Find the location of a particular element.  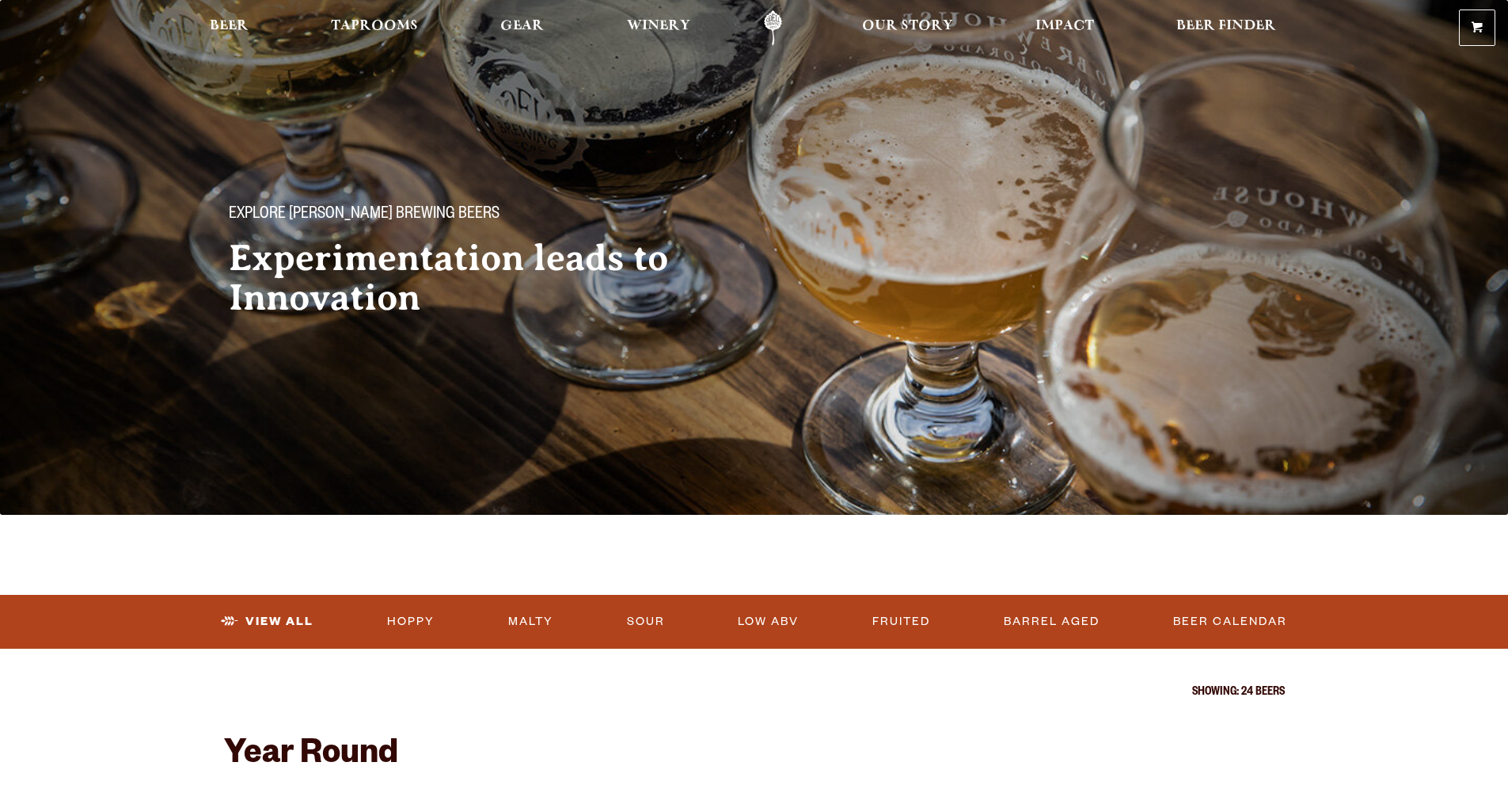

span: Our Story is located at coordinates (907, 26).